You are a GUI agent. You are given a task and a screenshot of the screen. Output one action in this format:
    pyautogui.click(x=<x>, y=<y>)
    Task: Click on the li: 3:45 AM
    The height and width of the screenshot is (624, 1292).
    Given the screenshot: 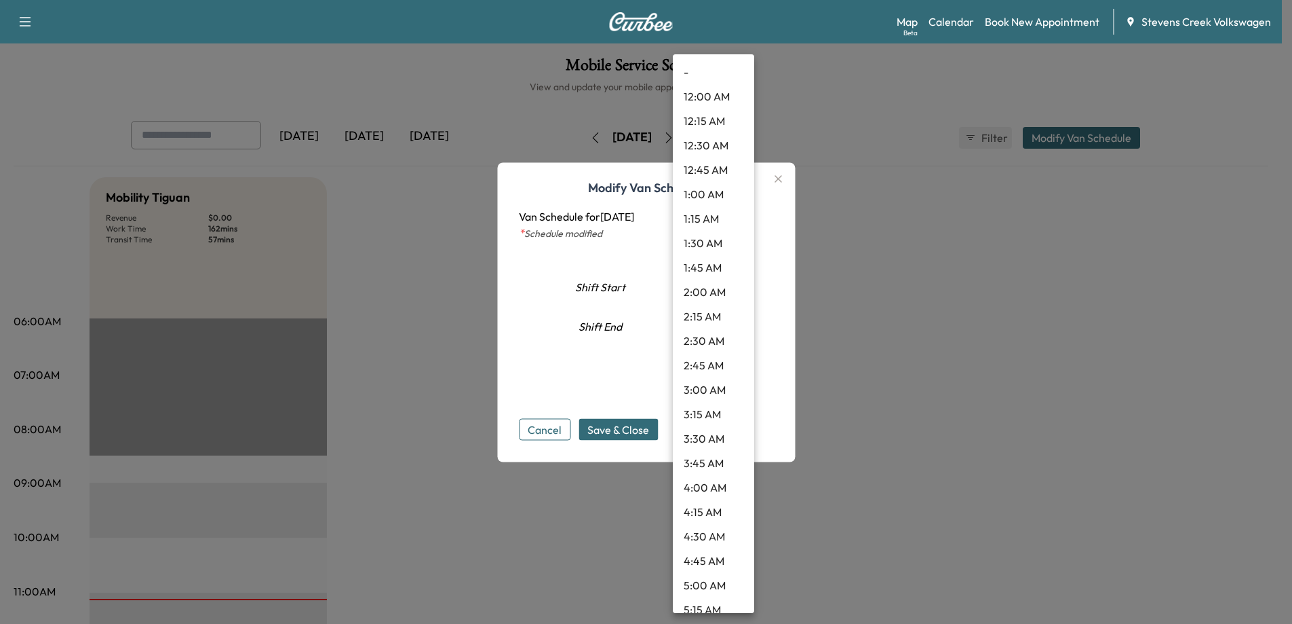 What is the action you would take?
    pyautogui.click(x=714, y=463)
    